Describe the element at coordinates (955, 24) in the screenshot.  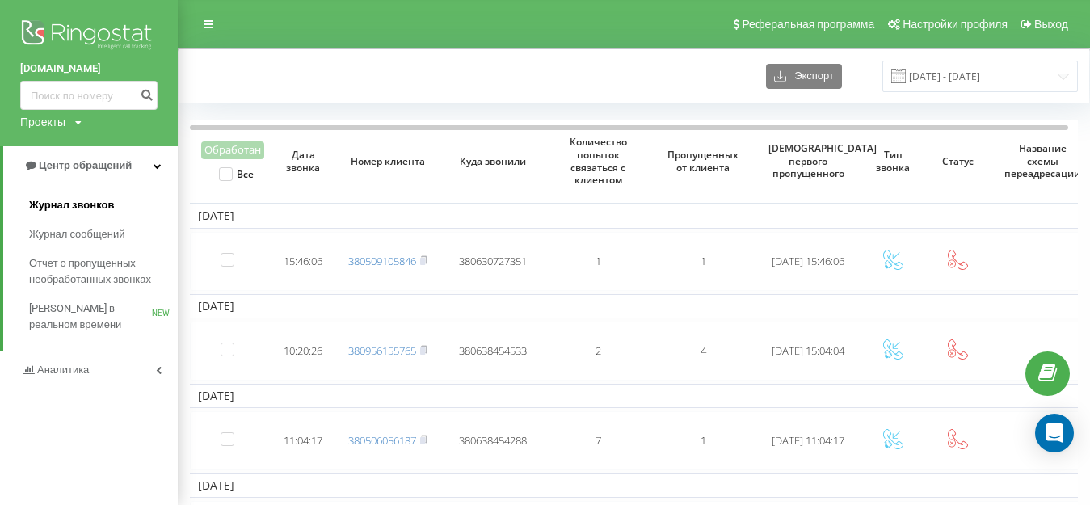
I see `span: Настройки профиля` at that location.